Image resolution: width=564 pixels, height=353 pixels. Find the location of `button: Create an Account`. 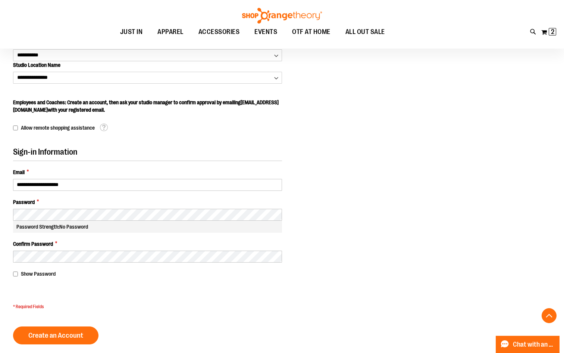

button: Create an Account is located at coordinates (56, 335).